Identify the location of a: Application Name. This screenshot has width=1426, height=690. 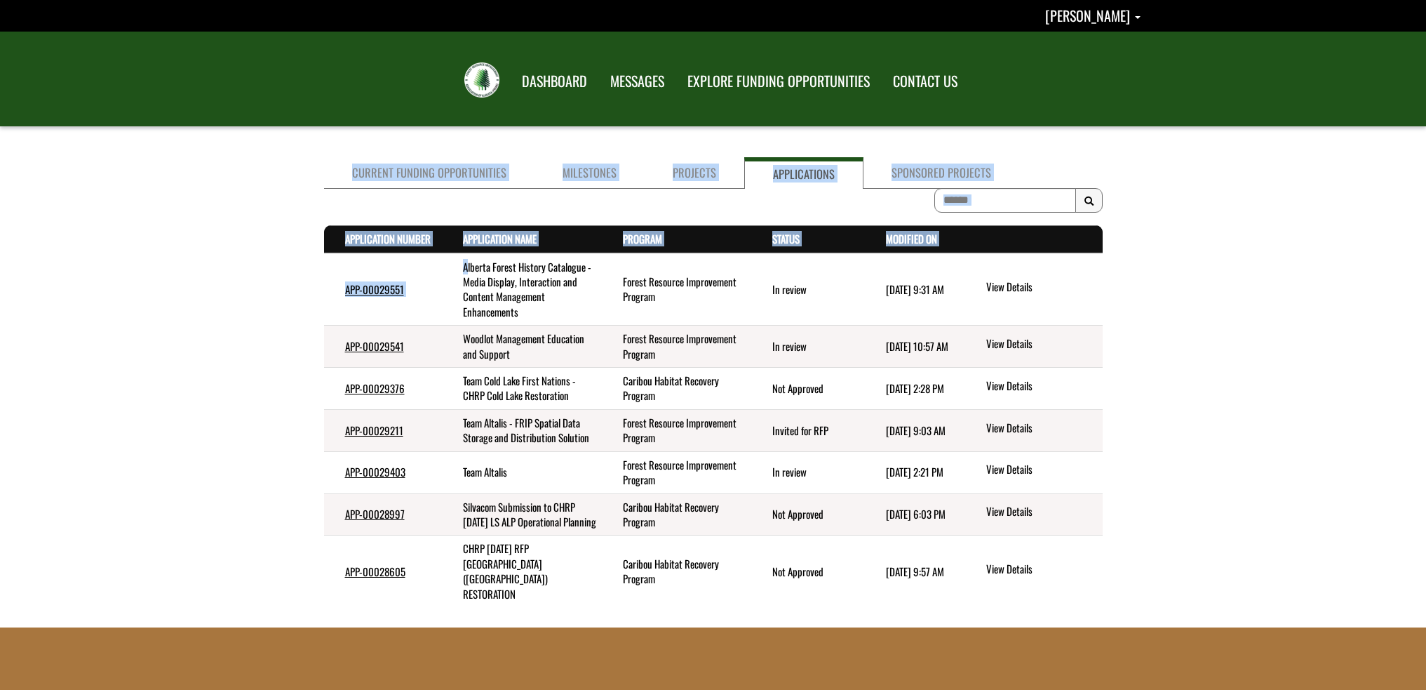
(500, 239).